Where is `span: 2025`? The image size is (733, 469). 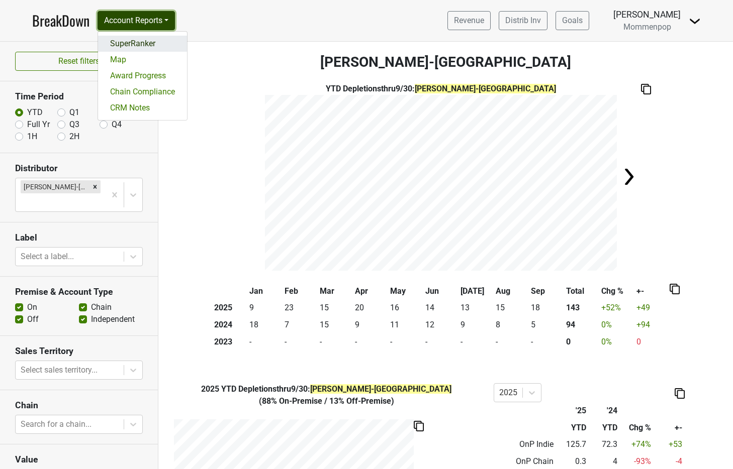 span: 2025 is located at coordinates (211, 389).